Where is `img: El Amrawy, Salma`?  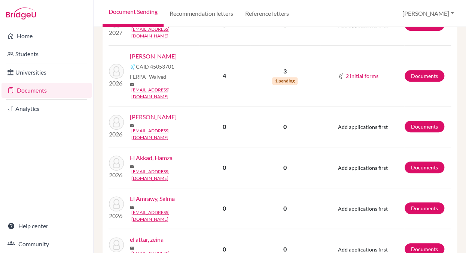
img: El Amrawy, Salma is located at coordinates (116, 204).